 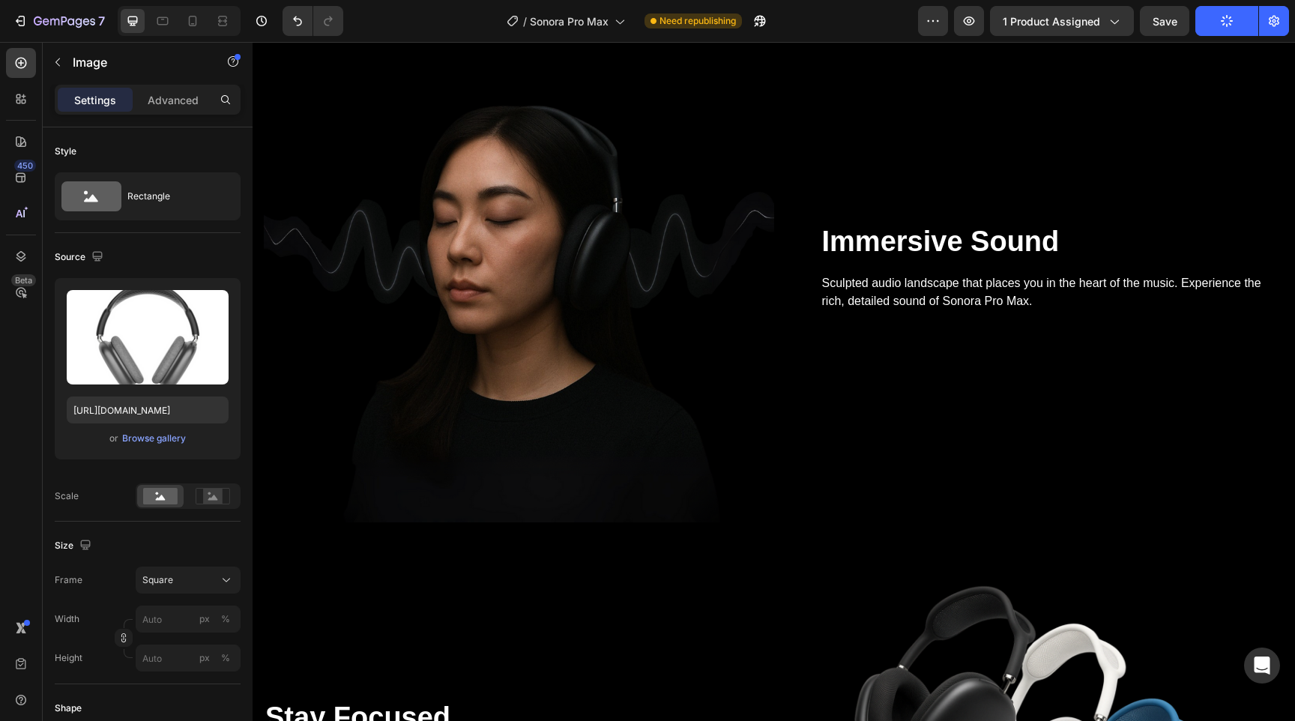 I want to click on p: Sculpted audio landscape that places you in the heart of the music. Experience the rich, detailed..., so click(x=800, y=250).